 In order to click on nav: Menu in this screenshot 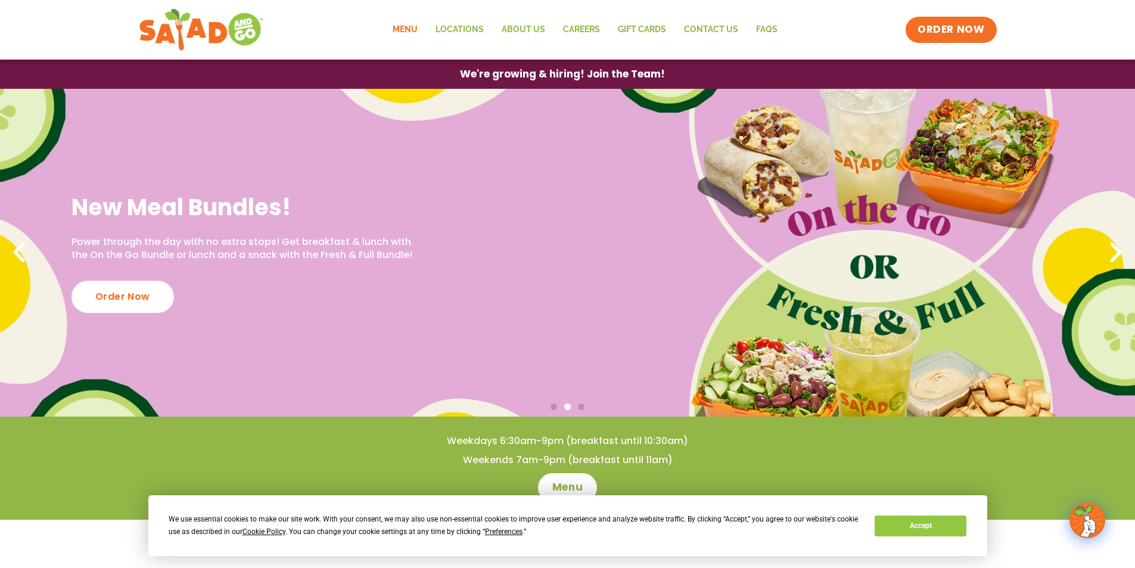, I will do `click(585, 30)`.